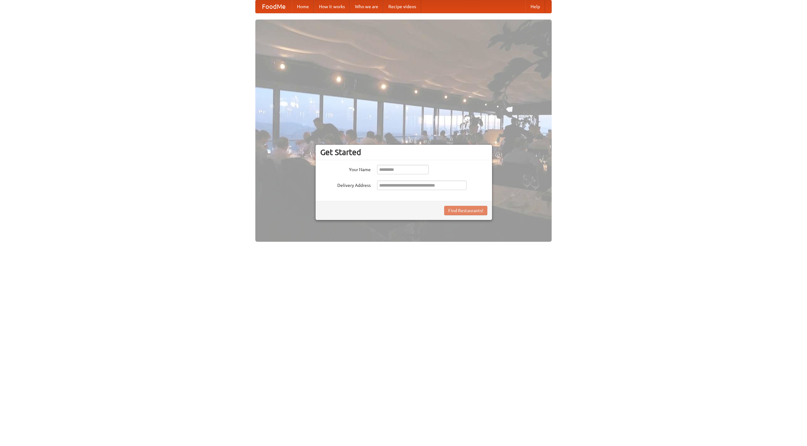  I want to click on a: Help, so click(536, 7).